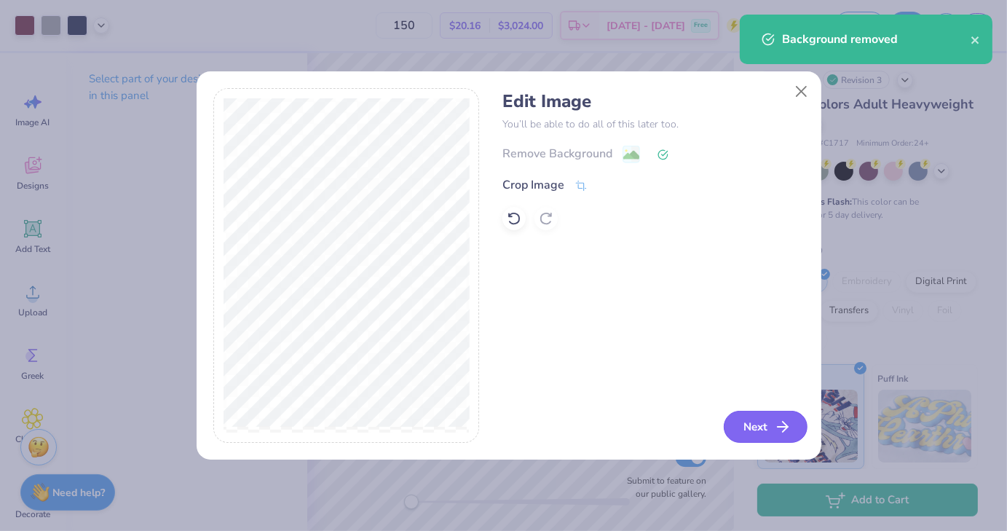 The height and width of the screenshot is (531, 1007). What do you see at coordinates (802, 92) in the screenshot?
I see `button: Close` at bounding box center [802, 92].